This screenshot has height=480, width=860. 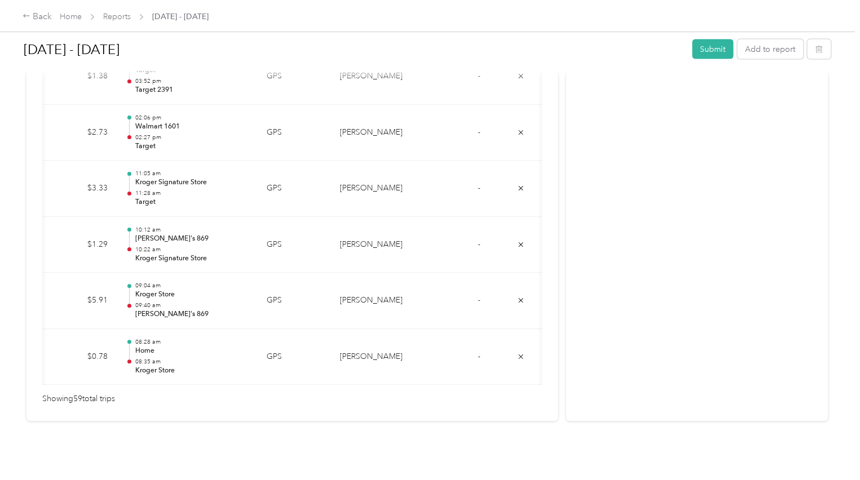 I want to click on p: 10:12 am, so click(x=192, y=230).